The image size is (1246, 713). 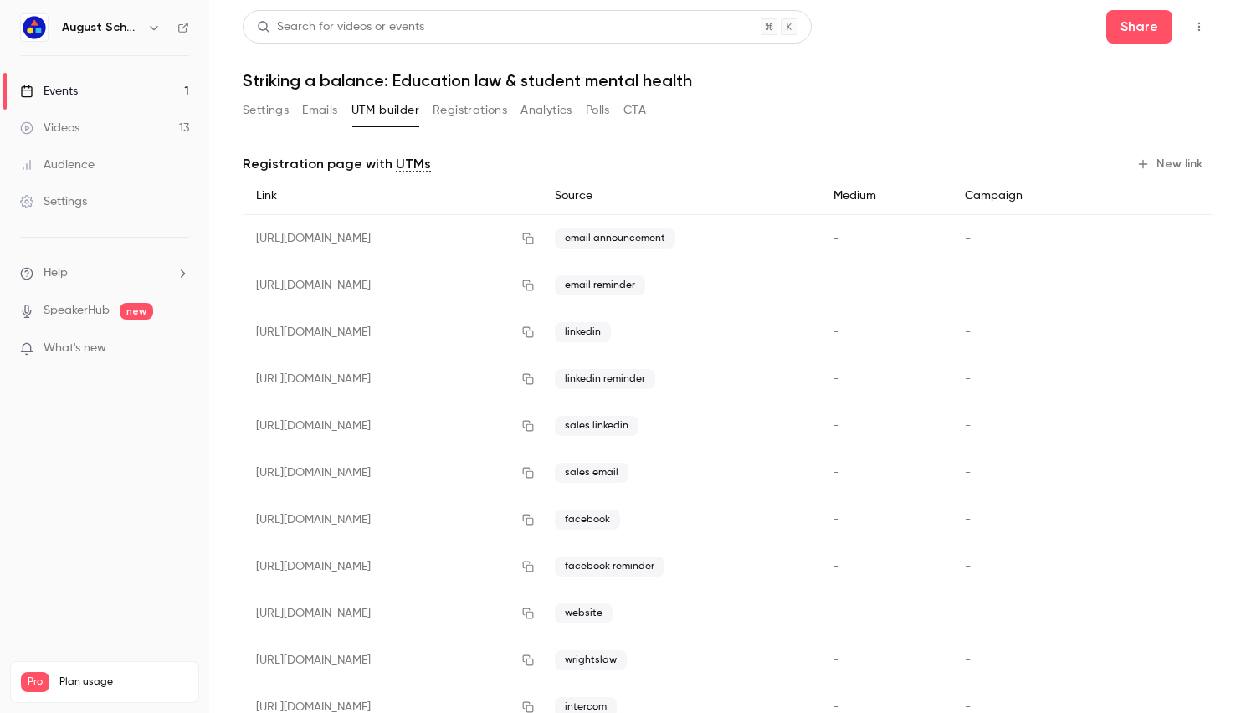 What do you see at coordinates (105, 273) in the screenshot?
I see `li: help-dropdown-opener` at bounding box center [105, 273].